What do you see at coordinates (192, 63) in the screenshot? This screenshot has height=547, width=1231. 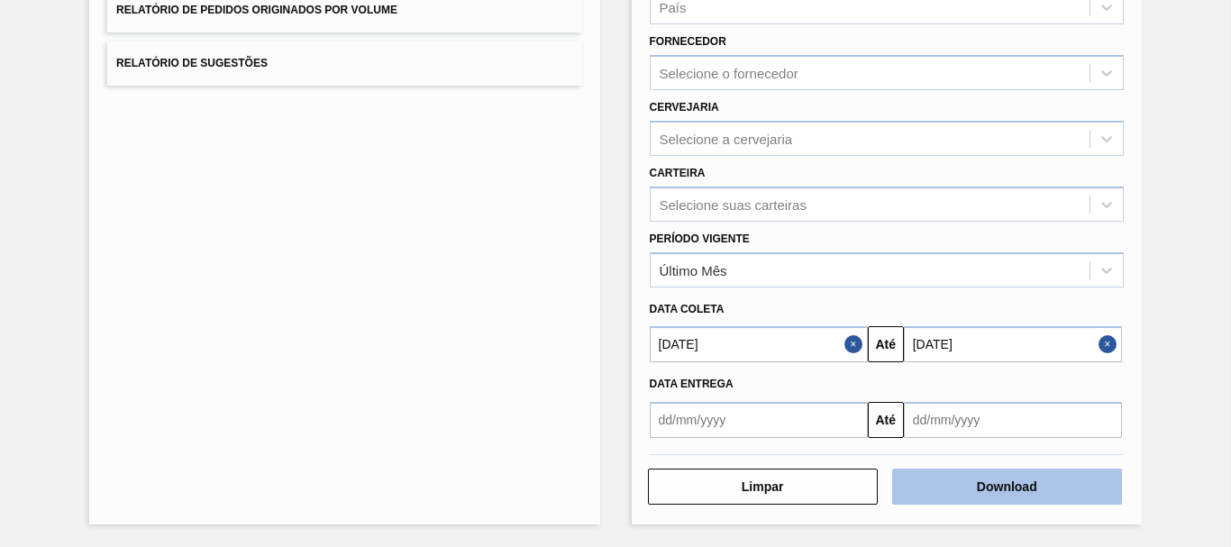 I see `span: Relatório de Sugestões` at bounding box center [192, 63].